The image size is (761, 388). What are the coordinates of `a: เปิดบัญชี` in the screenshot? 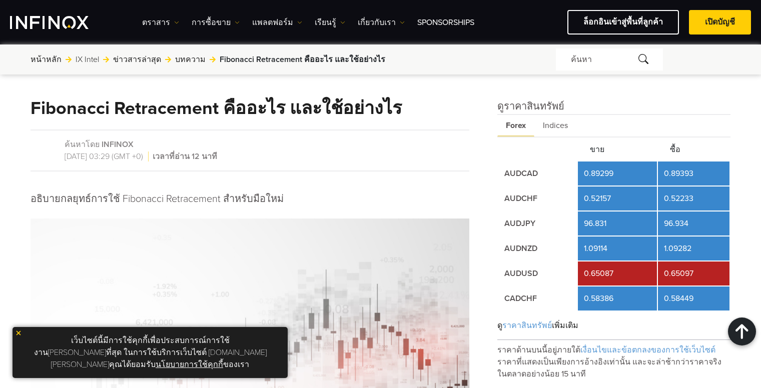 It's located at (720, 22).